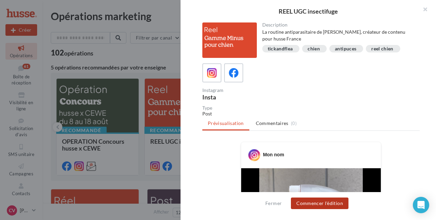 The height and width of the screenshot is (220, 436). Describe the element at coordinates (272, 123) in the screenshot. I see `span: Commentaires` at that location.